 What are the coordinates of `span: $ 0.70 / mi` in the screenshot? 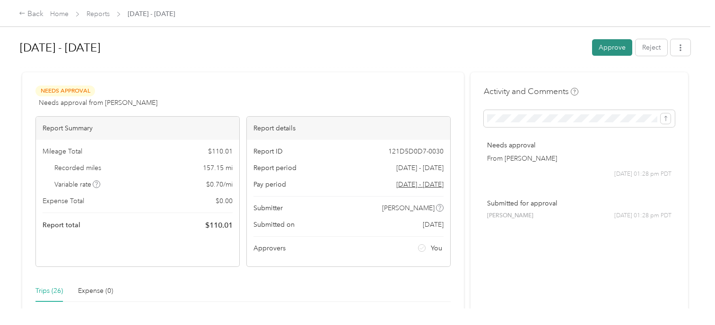 It's located at (219, 184).